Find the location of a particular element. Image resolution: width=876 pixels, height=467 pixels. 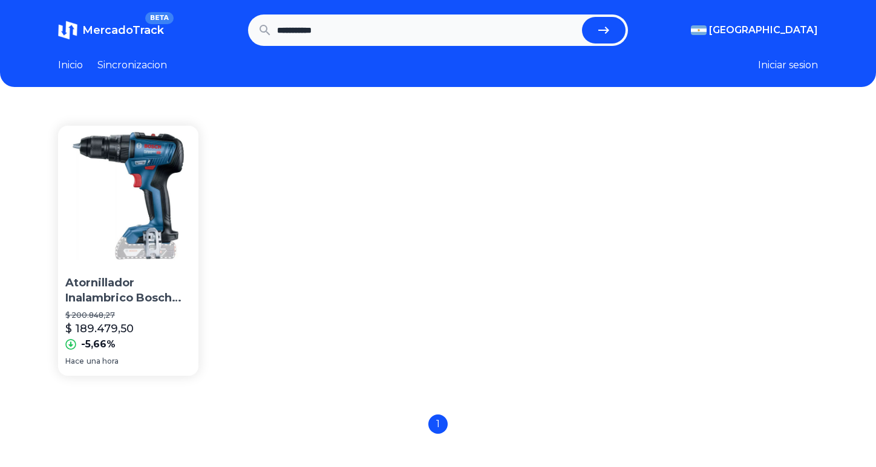

p: $ 189.479,50 is located at coordinates (99, 329).